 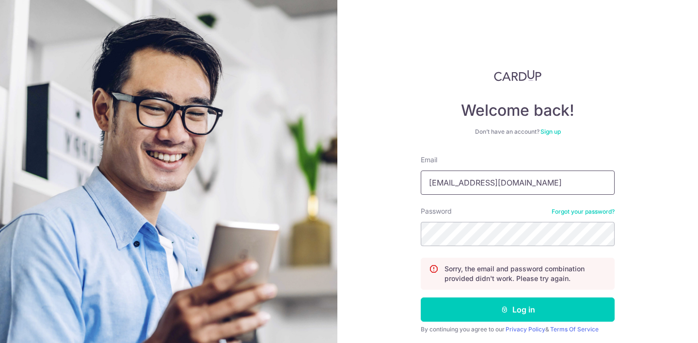 What do you see at coordinates (436, 211) in the screenshot?
I see `label: Password` at bounding box center [436, 211].